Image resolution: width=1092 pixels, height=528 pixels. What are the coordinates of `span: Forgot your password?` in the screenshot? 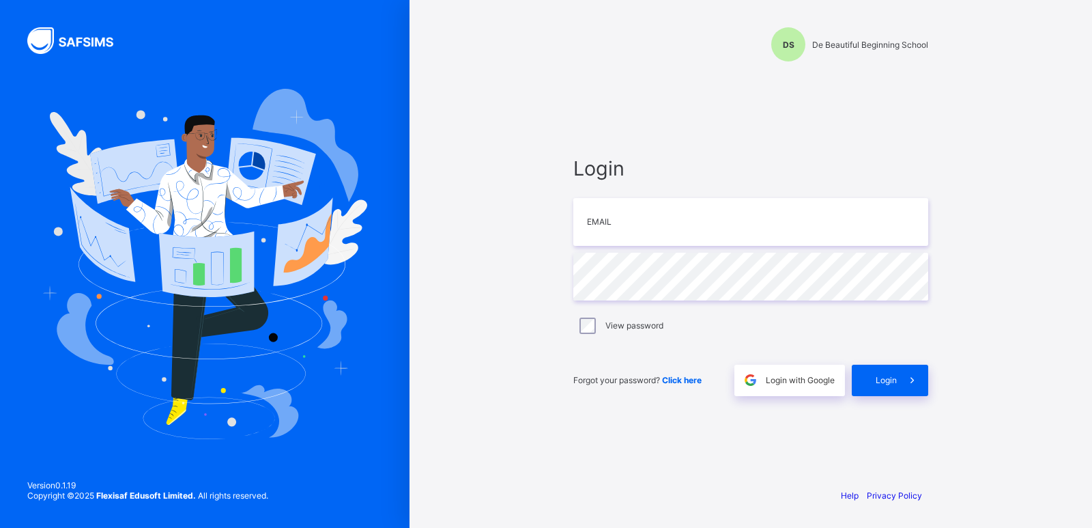 It's located at (637, 379).